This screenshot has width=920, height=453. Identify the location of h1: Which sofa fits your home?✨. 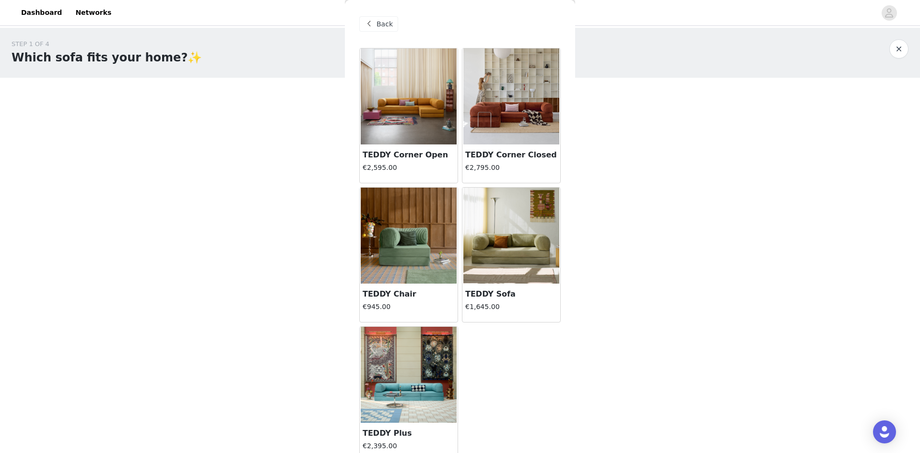
(107, 58).